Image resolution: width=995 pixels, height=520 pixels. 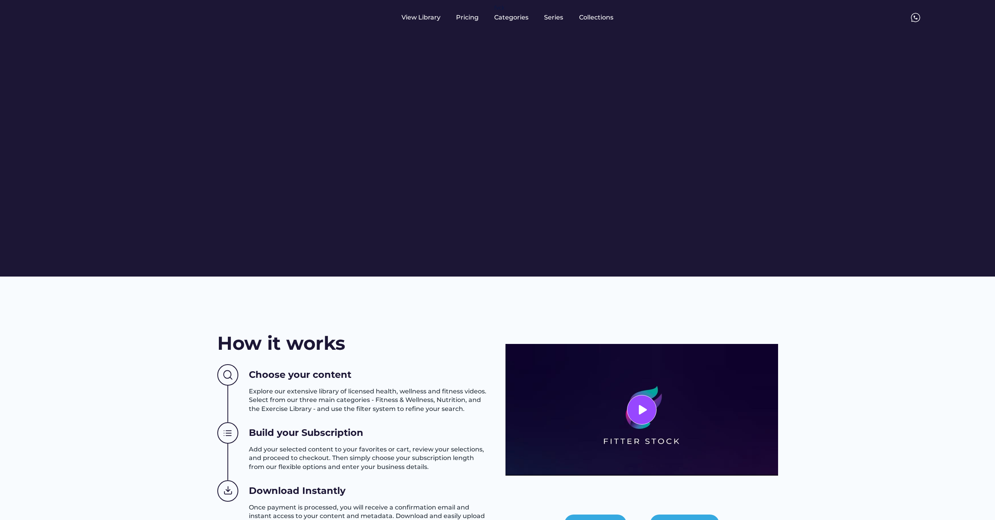 I want to click on h3: Explore our extensive library of licensed health, wellness and fitness videos. Select from our th..., so click(x=369, y=400).